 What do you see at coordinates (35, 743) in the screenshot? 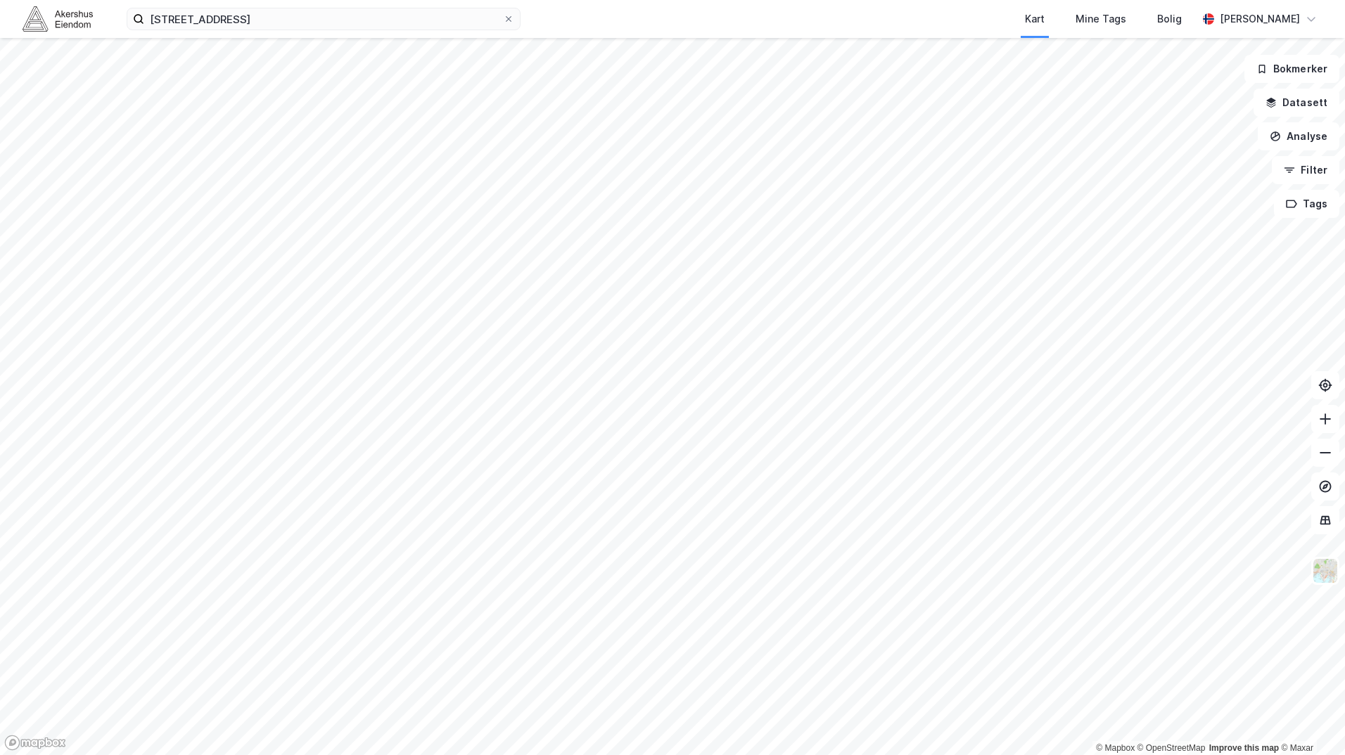
I see `a: Mapbox homepage` at bounding box center [35, 743].